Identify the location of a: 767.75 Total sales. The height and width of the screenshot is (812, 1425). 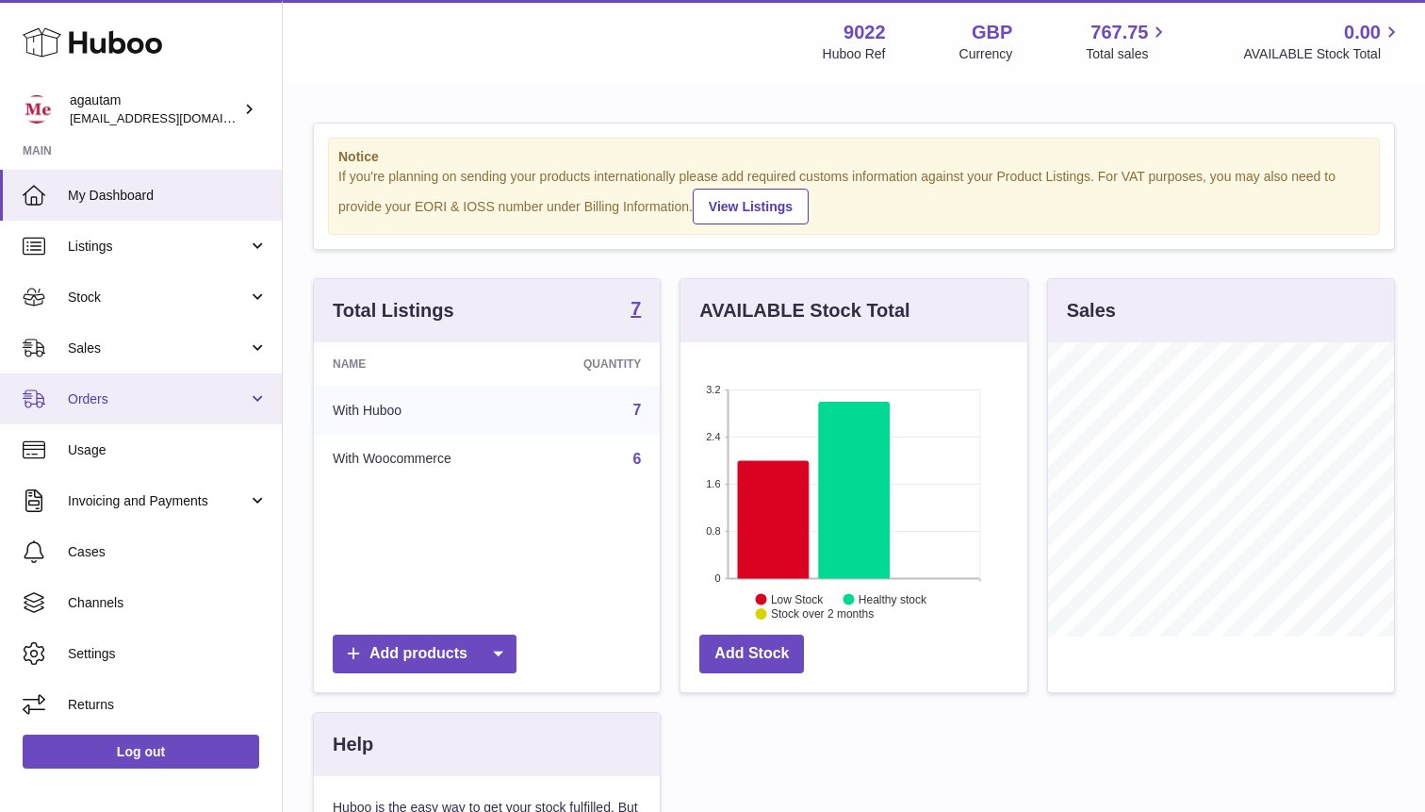
(1127, 41).